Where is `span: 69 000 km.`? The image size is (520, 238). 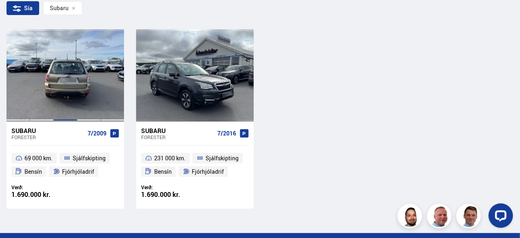
span: 69 000 km. is located at coordinates (38, 159).